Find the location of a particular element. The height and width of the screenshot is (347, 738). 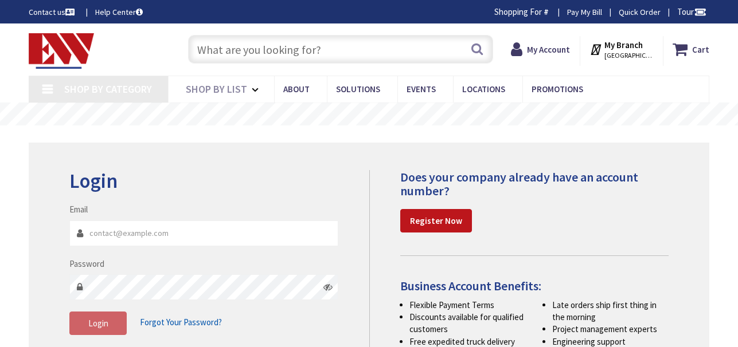

span: Events is located at coordinates (421, 89).